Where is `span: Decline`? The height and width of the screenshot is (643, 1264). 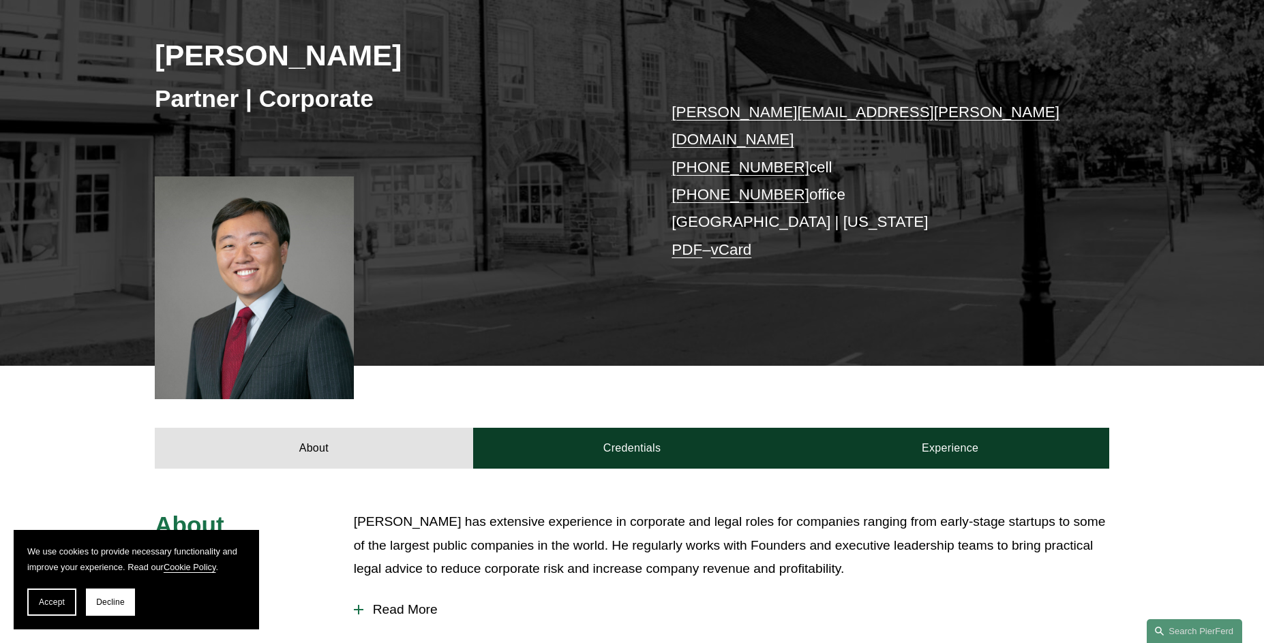 span: Decline is located at coordinates (110, 602).